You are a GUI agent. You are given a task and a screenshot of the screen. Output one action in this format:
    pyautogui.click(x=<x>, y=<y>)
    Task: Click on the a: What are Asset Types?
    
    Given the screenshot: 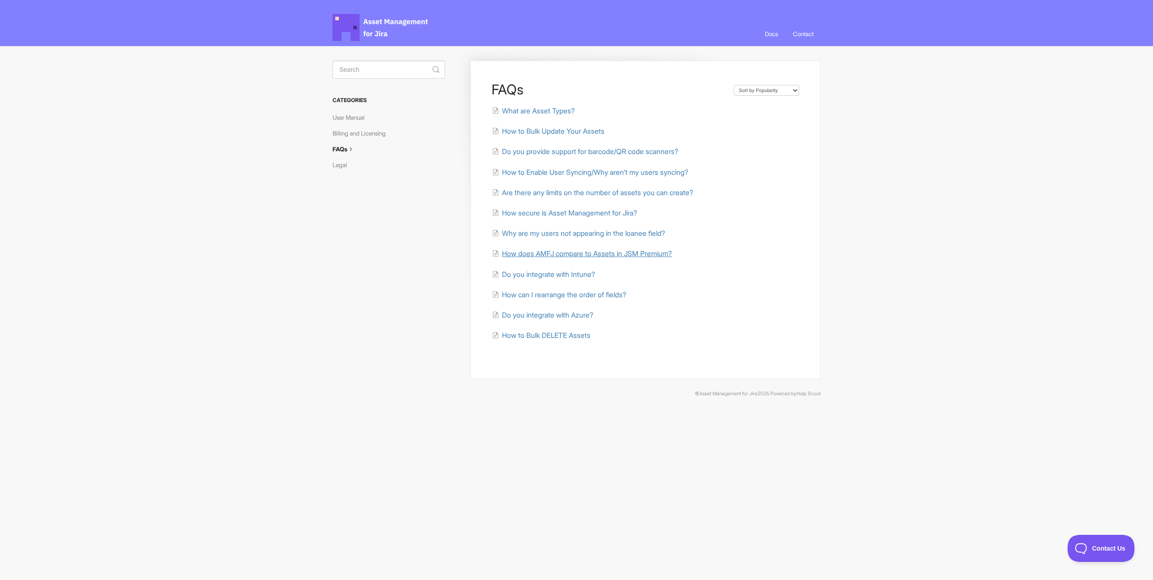 What is the action you would take?
    pyautogui.click(x=533, y=111)
    